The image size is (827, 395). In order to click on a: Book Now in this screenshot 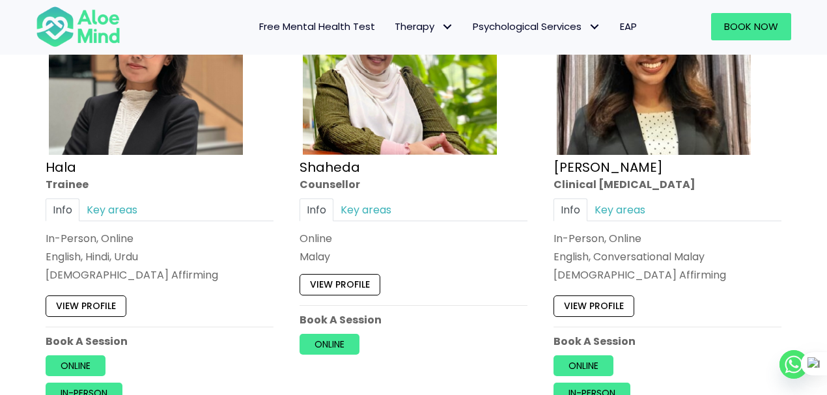, I will do `click(751, 27)`.